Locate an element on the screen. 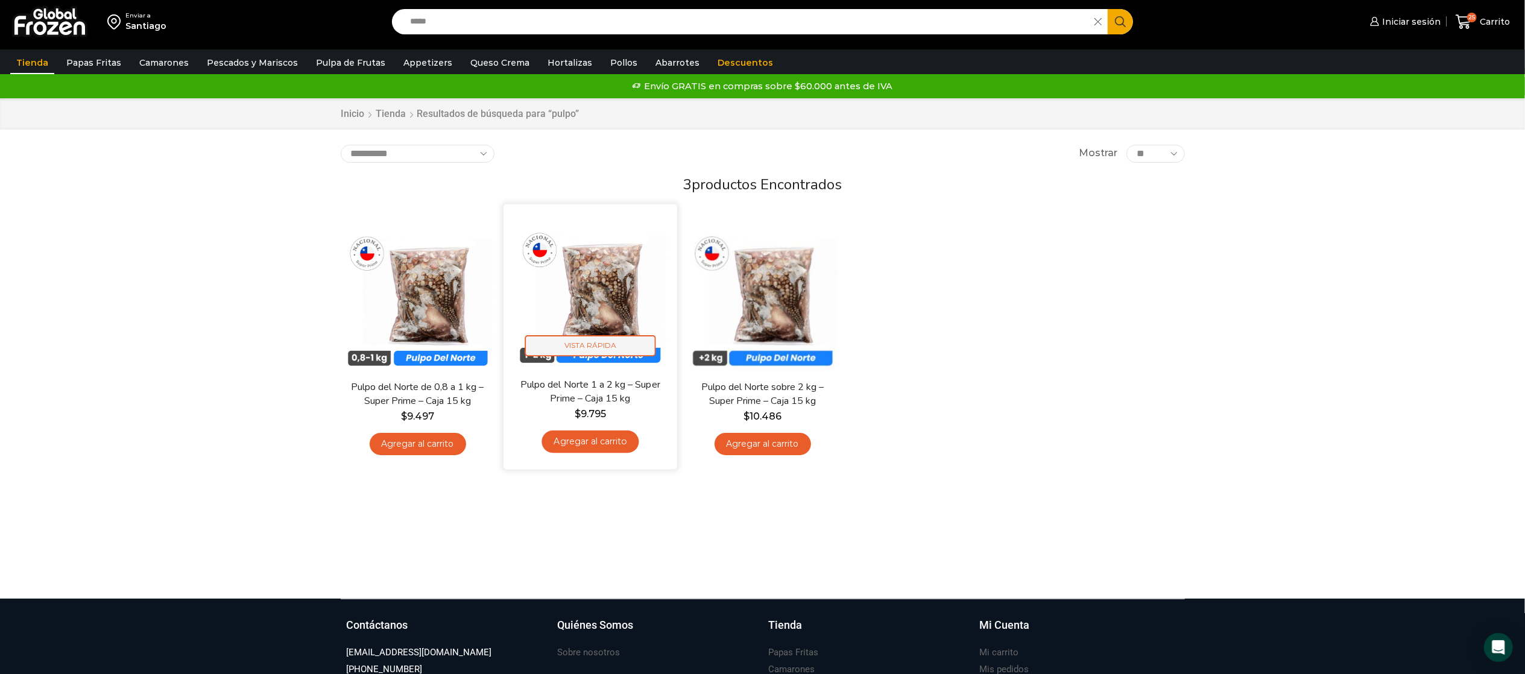 This screenshot has height=674, width=1525. a: Pulpo del Norte 1 a 2 kg – Super Prime – Caja 15 kg is located at coordinates (590, 391).